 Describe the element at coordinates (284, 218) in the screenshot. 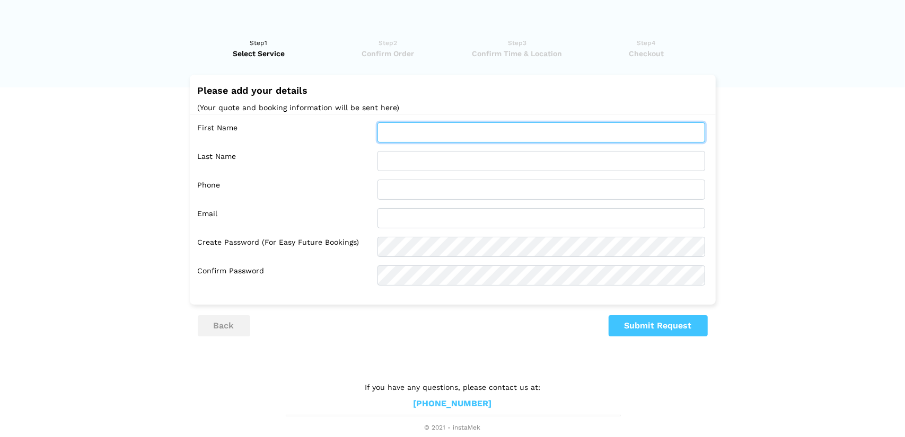

I see `label: Email` at that location.